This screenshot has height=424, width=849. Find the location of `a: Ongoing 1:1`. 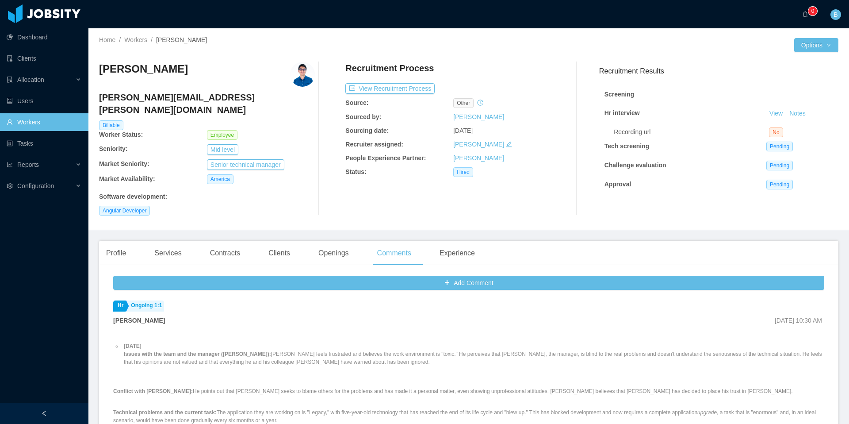

a: Ongoing 1:1 is located at coordinates (145, 306).